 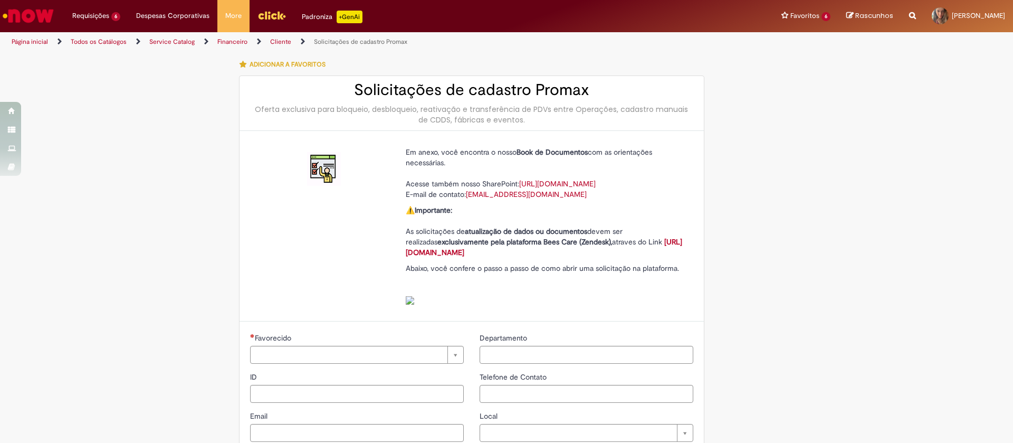 What do you see at coordinates (324, 169) in the screenshot?
I see `img: Solicitações de cadastro Promax` at bounding box center [324, 169].